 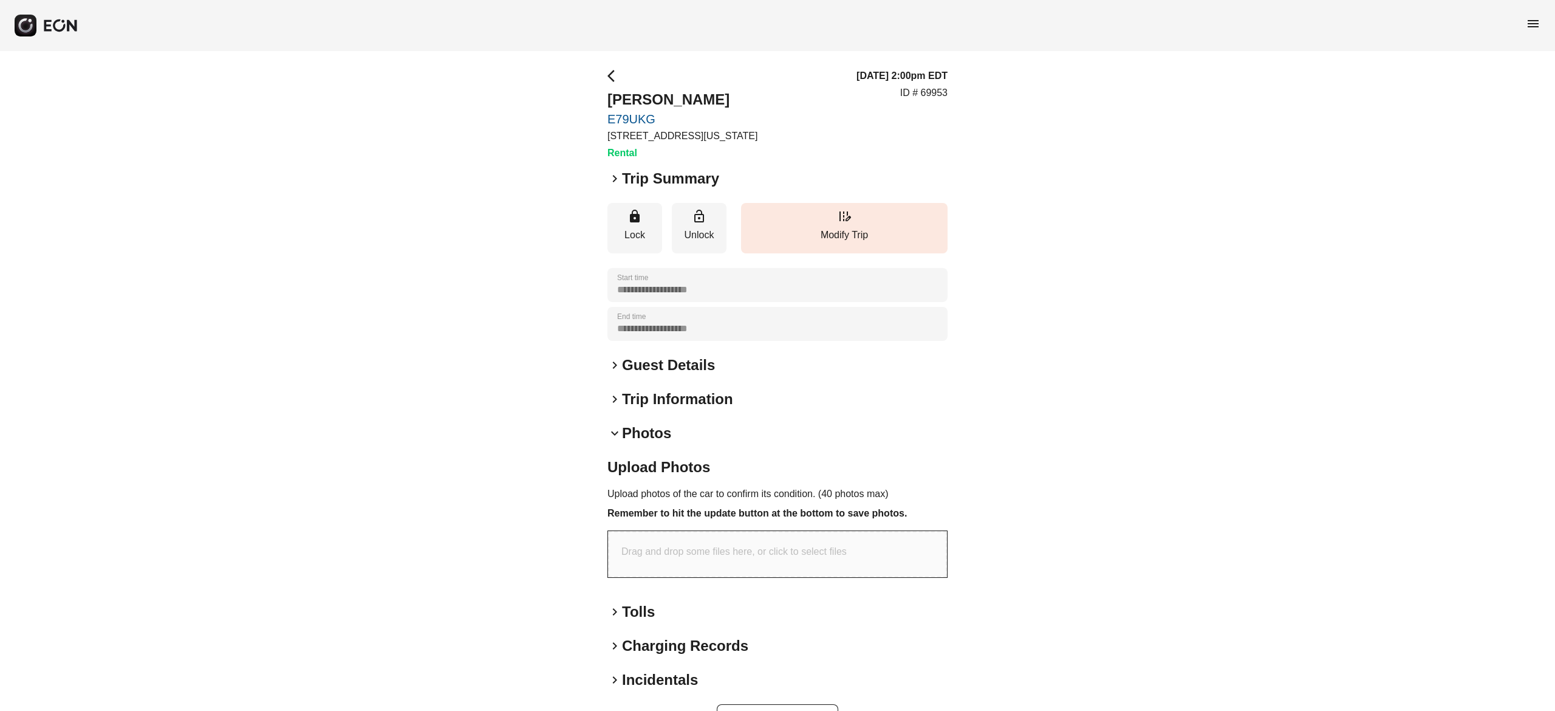 What do you see at coordinates (635, 235) in the screenshot?
I see `p: Lock` at bounding box center [635, 235].